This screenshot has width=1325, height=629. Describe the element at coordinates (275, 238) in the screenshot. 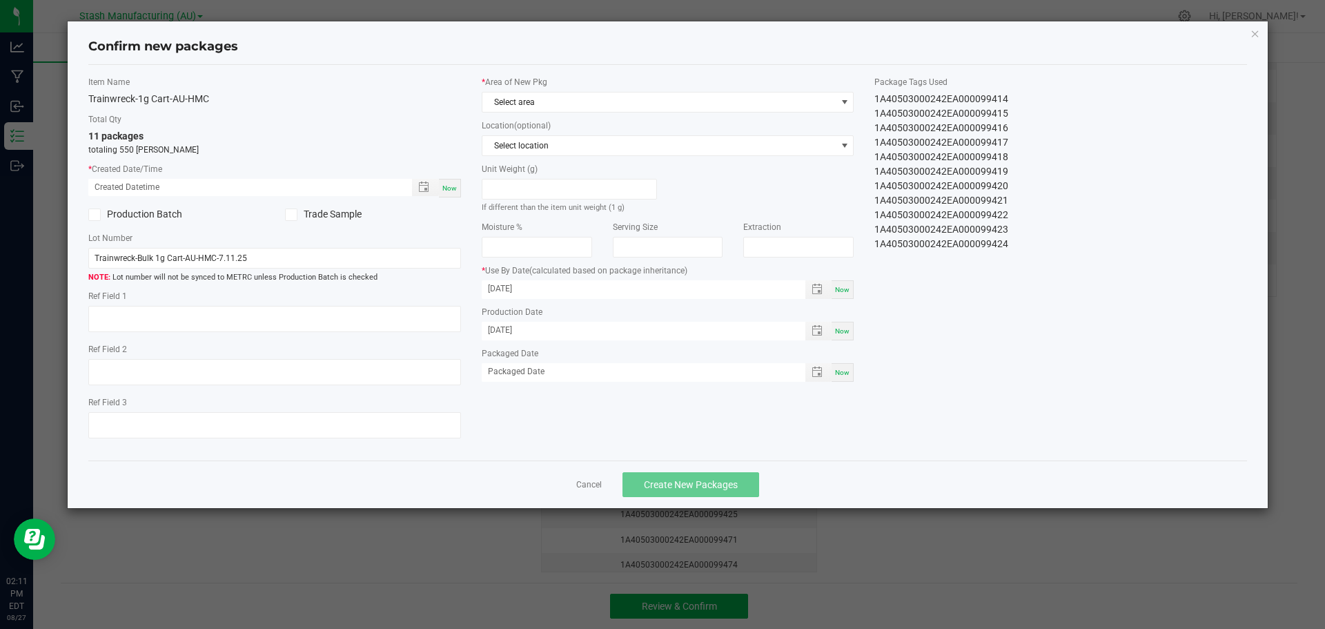

I see `label: Lot Number` at that location.